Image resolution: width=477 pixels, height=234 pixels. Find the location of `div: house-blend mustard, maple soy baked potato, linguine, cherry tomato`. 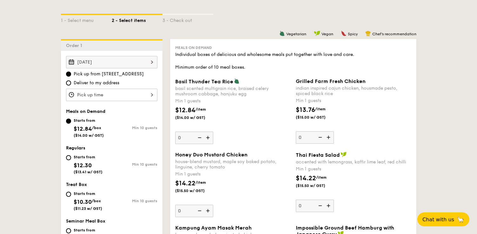

div: house-blend mustard, maple soy baked potato, linguine, cherry tomato is located at coordinates (233, 164).